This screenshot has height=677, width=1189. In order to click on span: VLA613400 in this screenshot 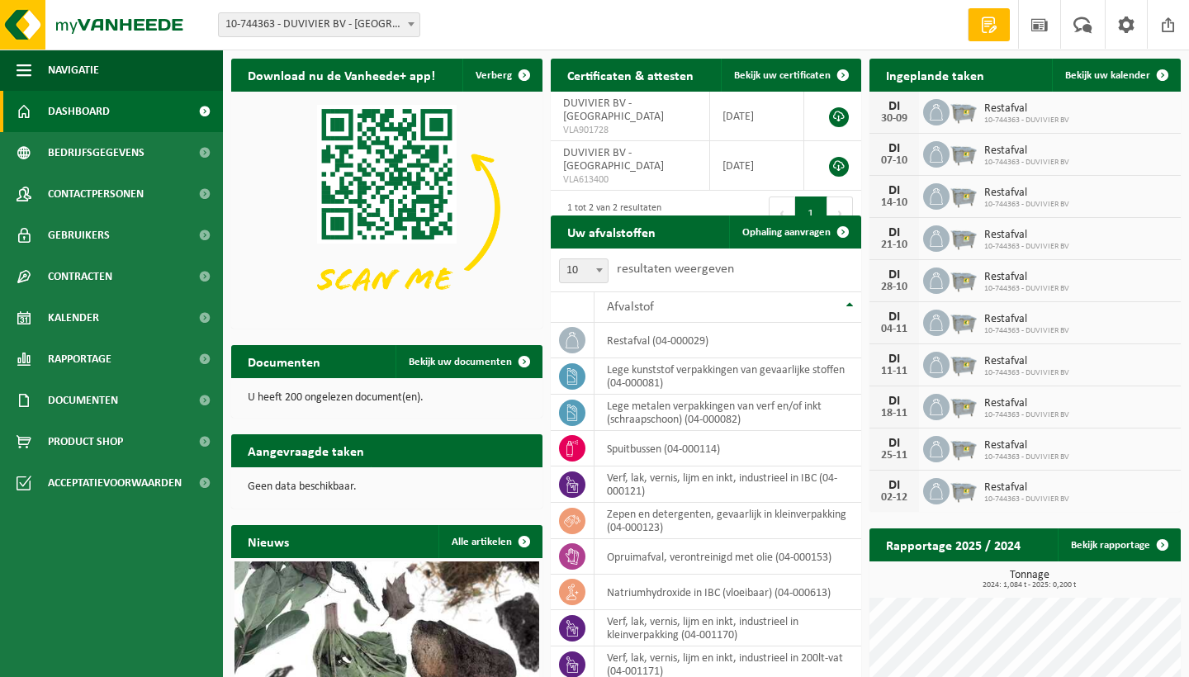, I will do `click(630, 180)`.